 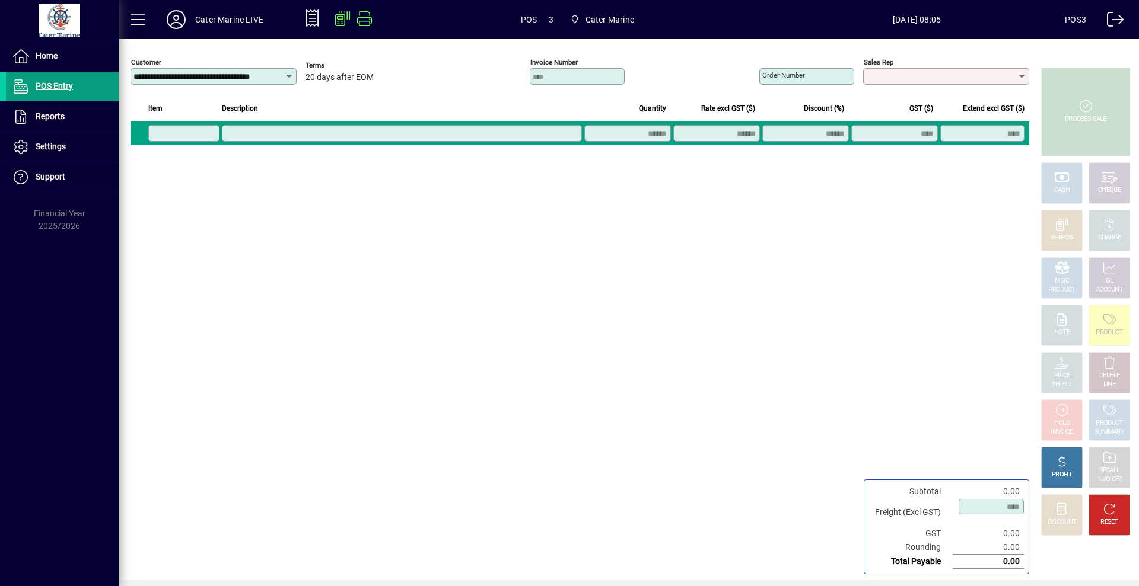 I want to click on td: Total Payable, so click(x=910, y=562).